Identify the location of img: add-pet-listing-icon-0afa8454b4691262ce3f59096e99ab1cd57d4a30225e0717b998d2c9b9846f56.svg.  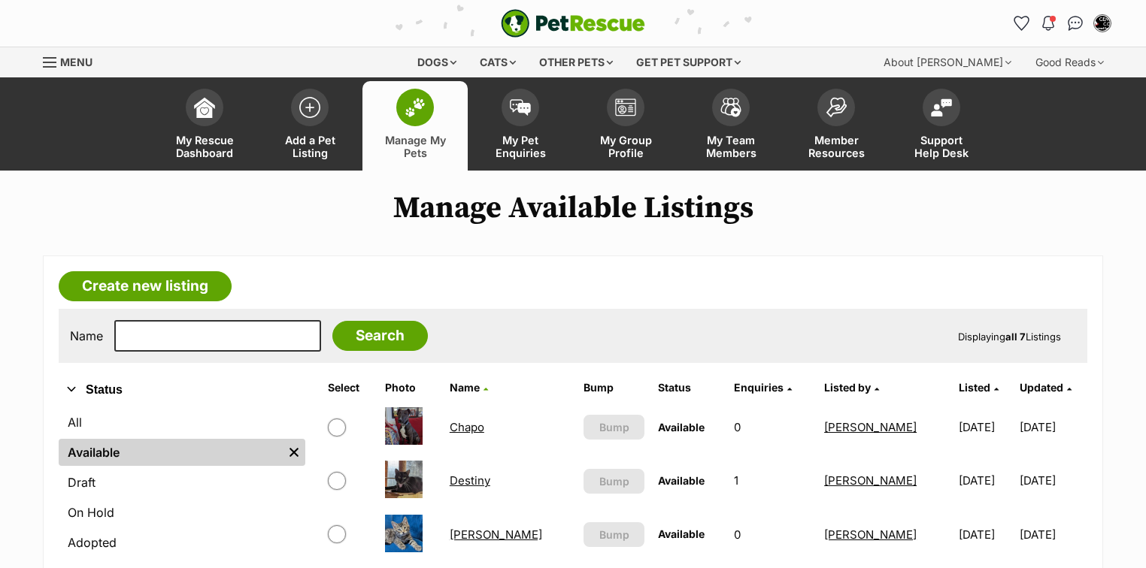
(310, 108).